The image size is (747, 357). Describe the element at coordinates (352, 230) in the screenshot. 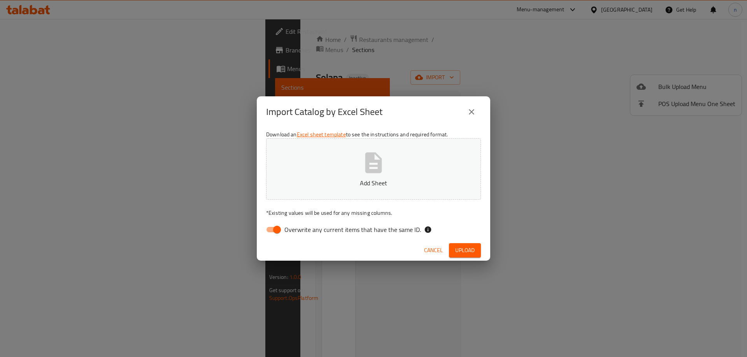

I see `span: Overwrite any current items that have the same ID.` at that location.